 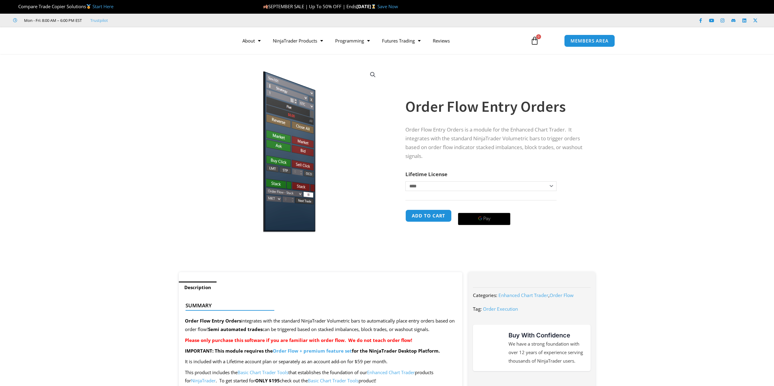 I want to click on a: Programming, so click(x=352, y=41).